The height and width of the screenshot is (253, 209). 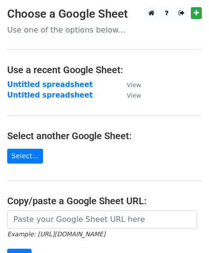 What do you see at coordinates (102, 220) in the screenshot?
I see `input: Paste your Google Sheet URL here` at bounding box center [102, 220].